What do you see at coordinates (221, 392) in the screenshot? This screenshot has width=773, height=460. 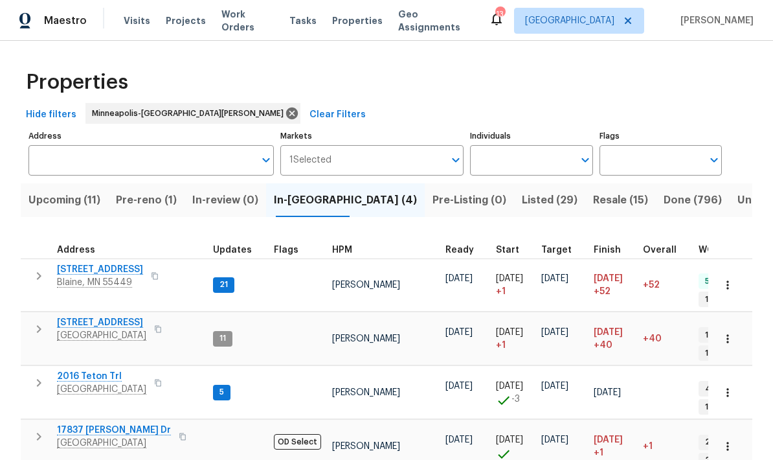 I see `span: 5` at bounding box center [221, 392].